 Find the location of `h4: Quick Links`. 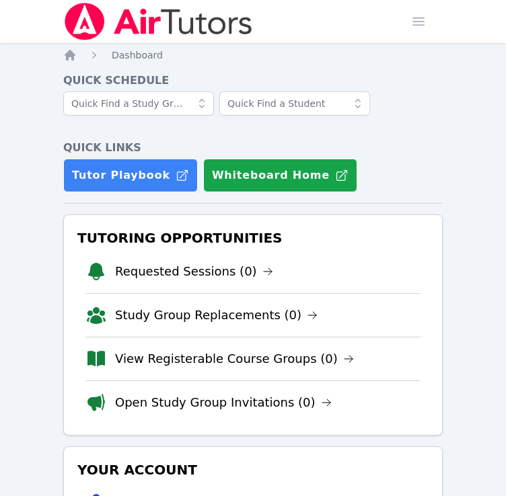

h4: Quick Links is located at coordinates (253, 148).